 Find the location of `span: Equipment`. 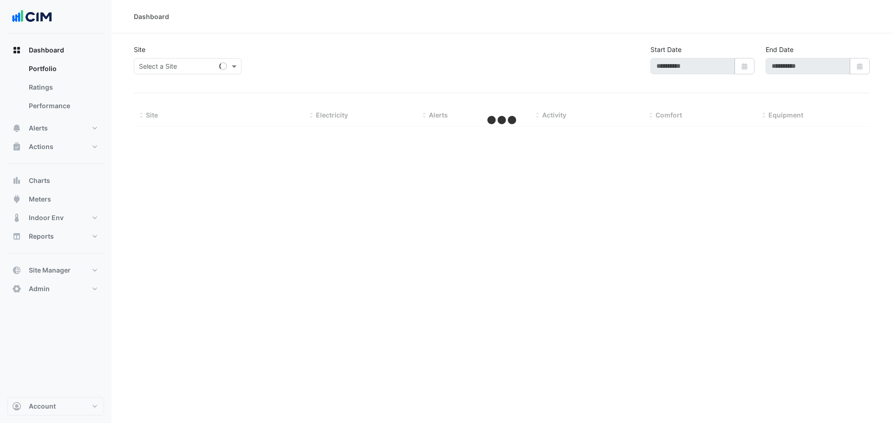

span: Equipment is located at coordinates (786, 115).